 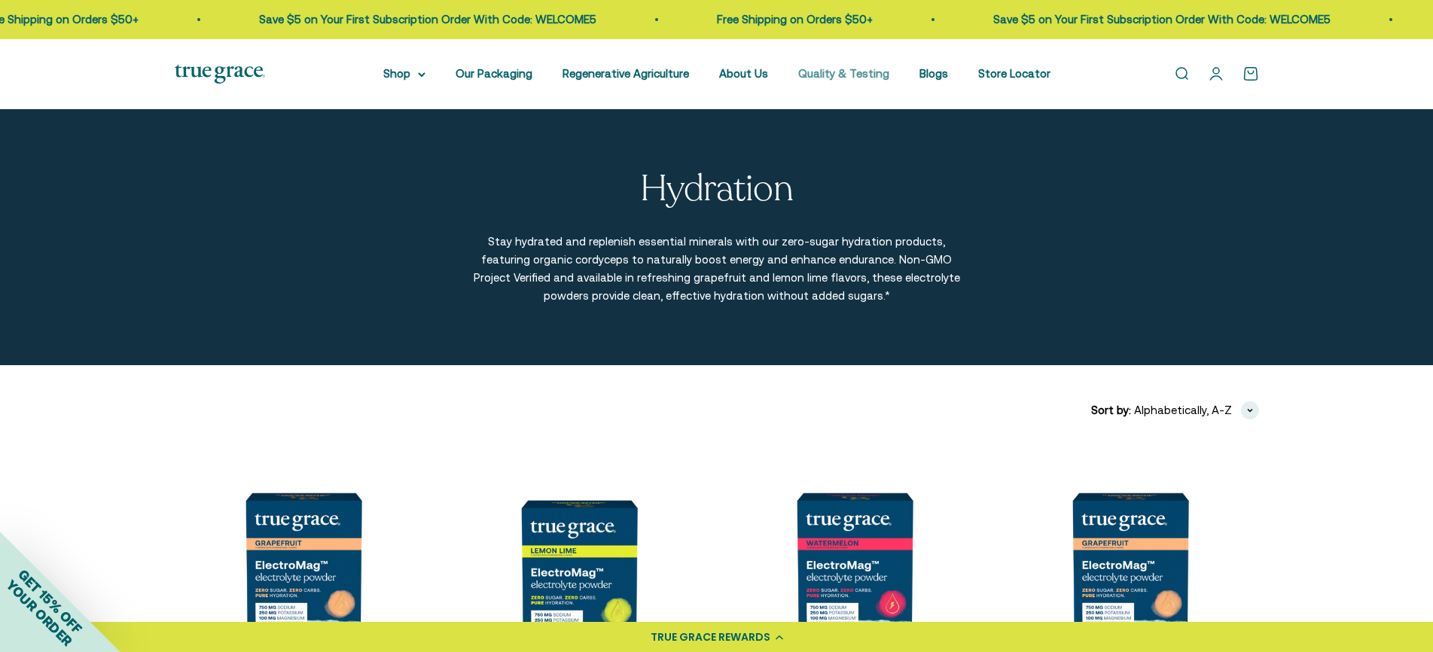 What do you see at coordinates (1183, 410) in the screenshot?
I see `span: Alphabetically, A-Z` at bounding box center [1183, 410].